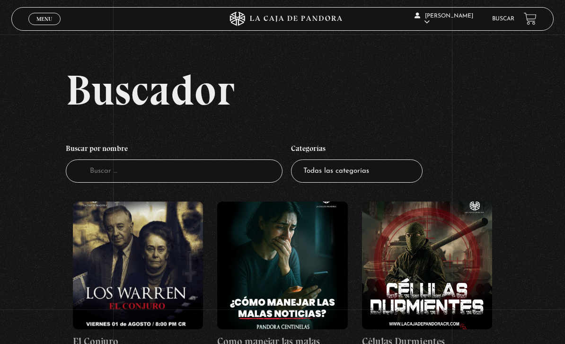  Describe the element at coordinates (44, 27) in the screenshot. I see `span: Cerrar` at that location.